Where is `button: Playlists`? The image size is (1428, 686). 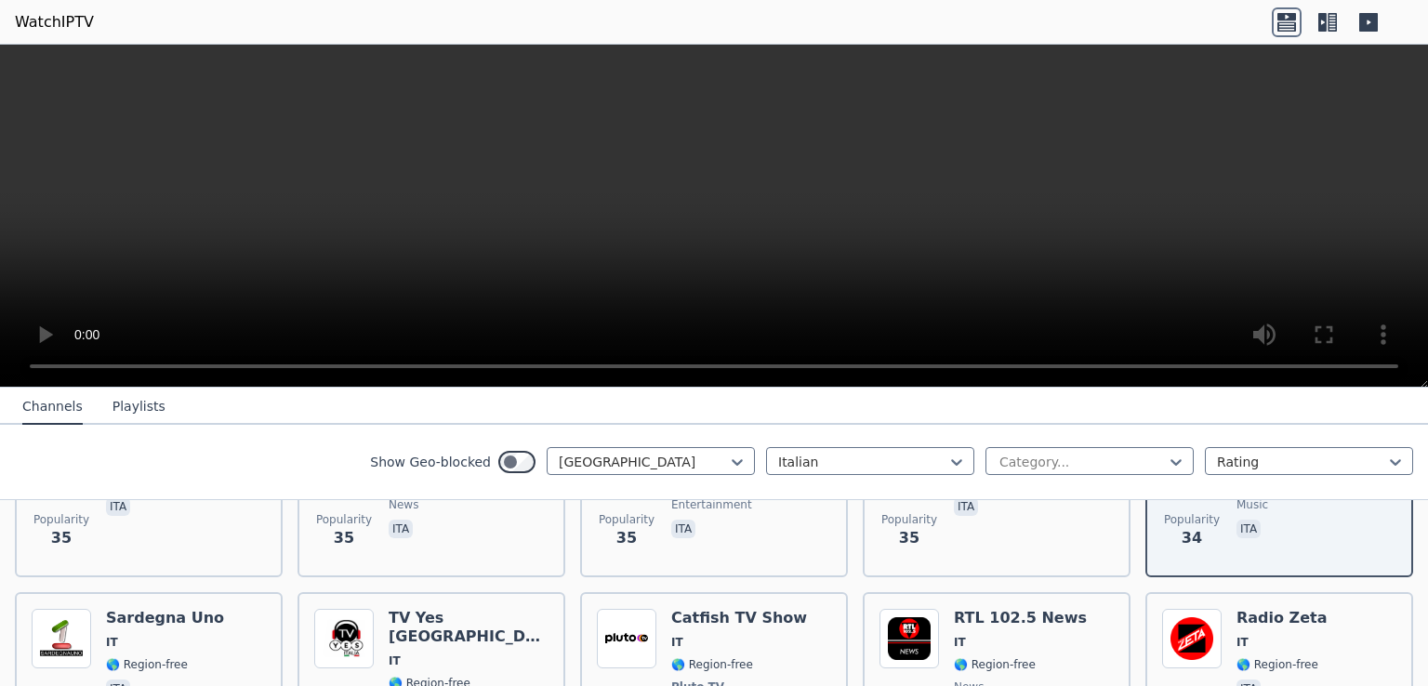 button: Playlists is located at coordinates (139, 407).